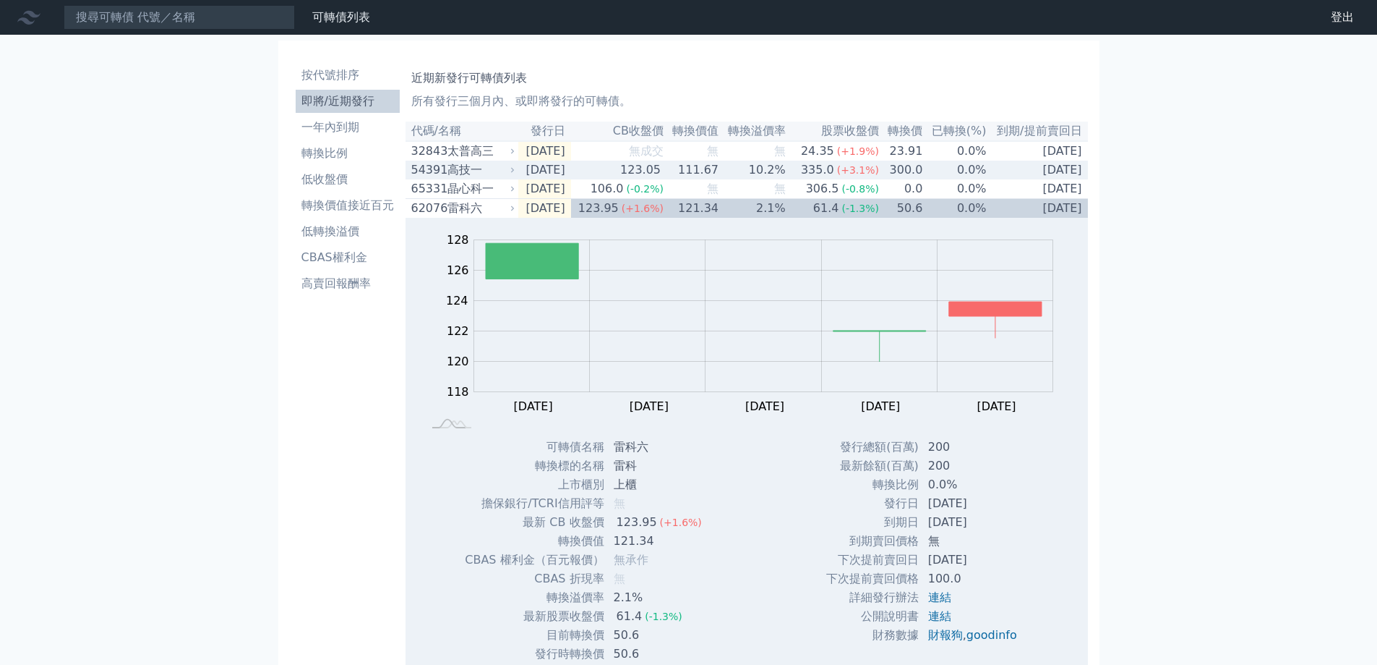  I want to click on a: 轉換比例, so click(348, 153).